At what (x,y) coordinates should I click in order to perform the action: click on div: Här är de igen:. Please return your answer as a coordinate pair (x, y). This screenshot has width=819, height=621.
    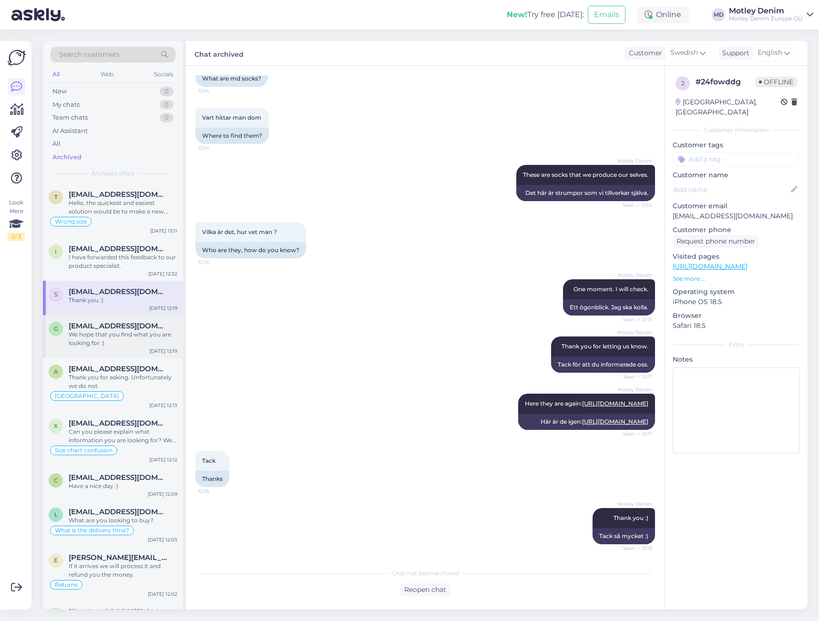
    Looking at the image, I should click on (586, 422).